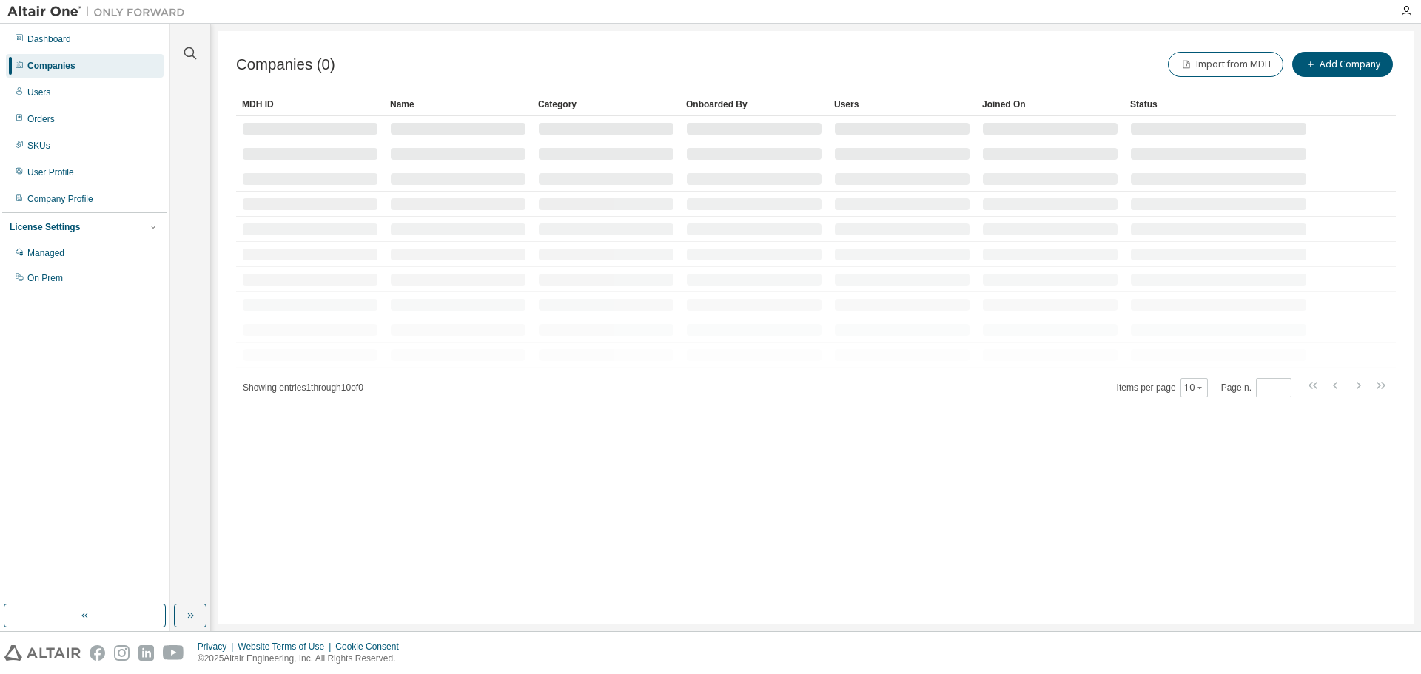 The height and width of the screenshot is (674, 1421). I want to click on button: Add Company, so click(1342, 64).